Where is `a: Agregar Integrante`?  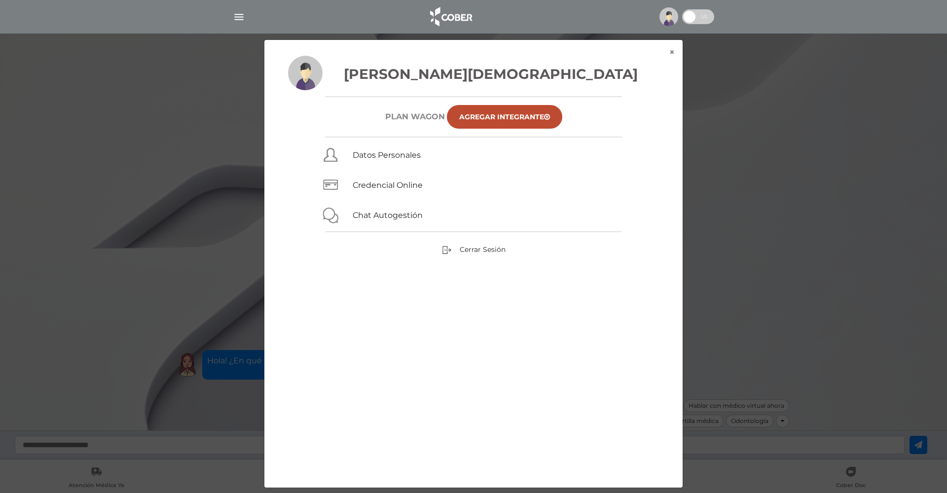 a: Agregar Integrante is located at coordinates (505, 117).